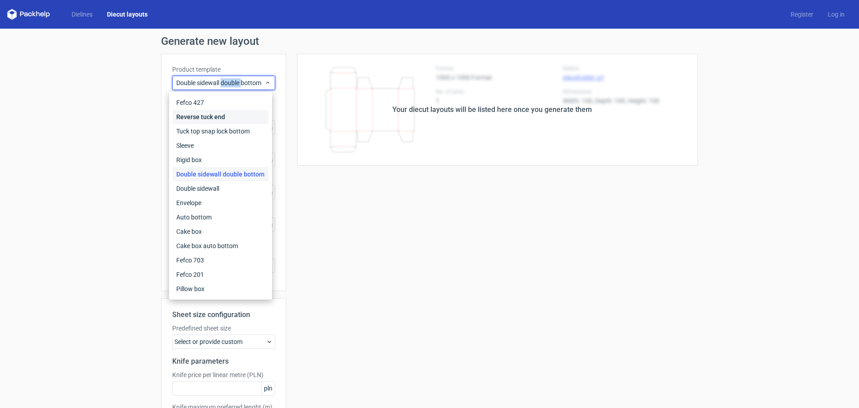  I want to click on span: pln, so click(268, 388).